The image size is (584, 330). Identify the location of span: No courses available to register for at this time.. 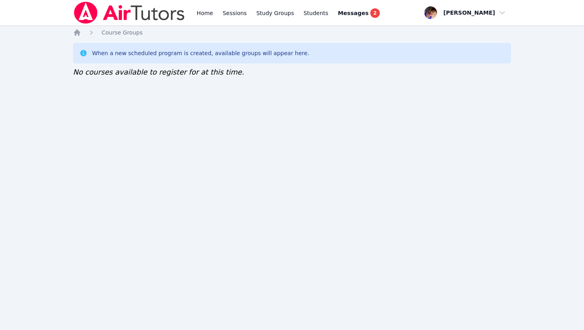
(158, 72).